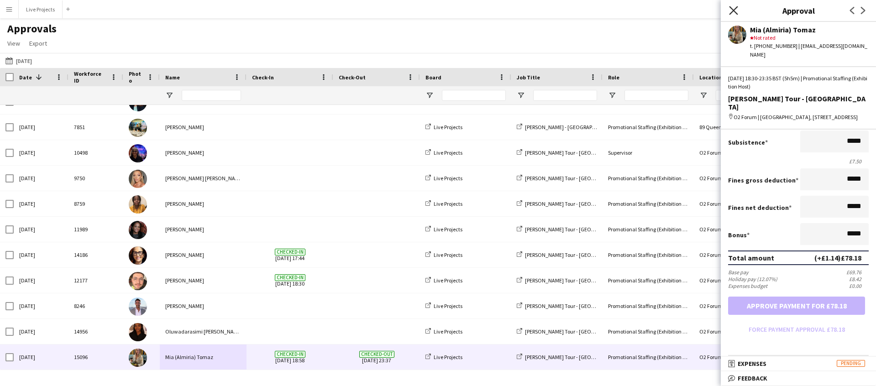 The height and width of the screenshot is (386, 876). I want to click on input: Role Filter Input, so click(657, 95).